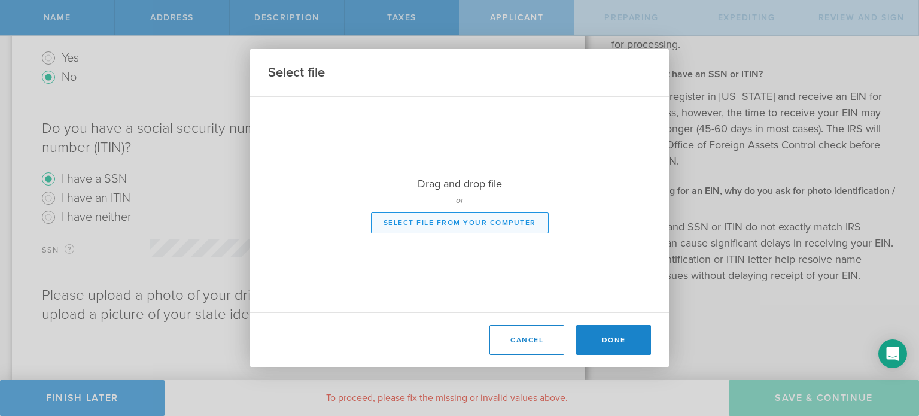 The width and height of the screenshot is (919, 416). I want to click on p: Drag and drop file, so click(459, 184).